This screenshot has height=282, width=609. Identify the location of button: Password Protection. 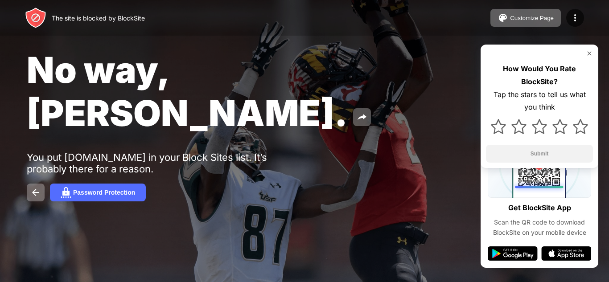
(98, 192).